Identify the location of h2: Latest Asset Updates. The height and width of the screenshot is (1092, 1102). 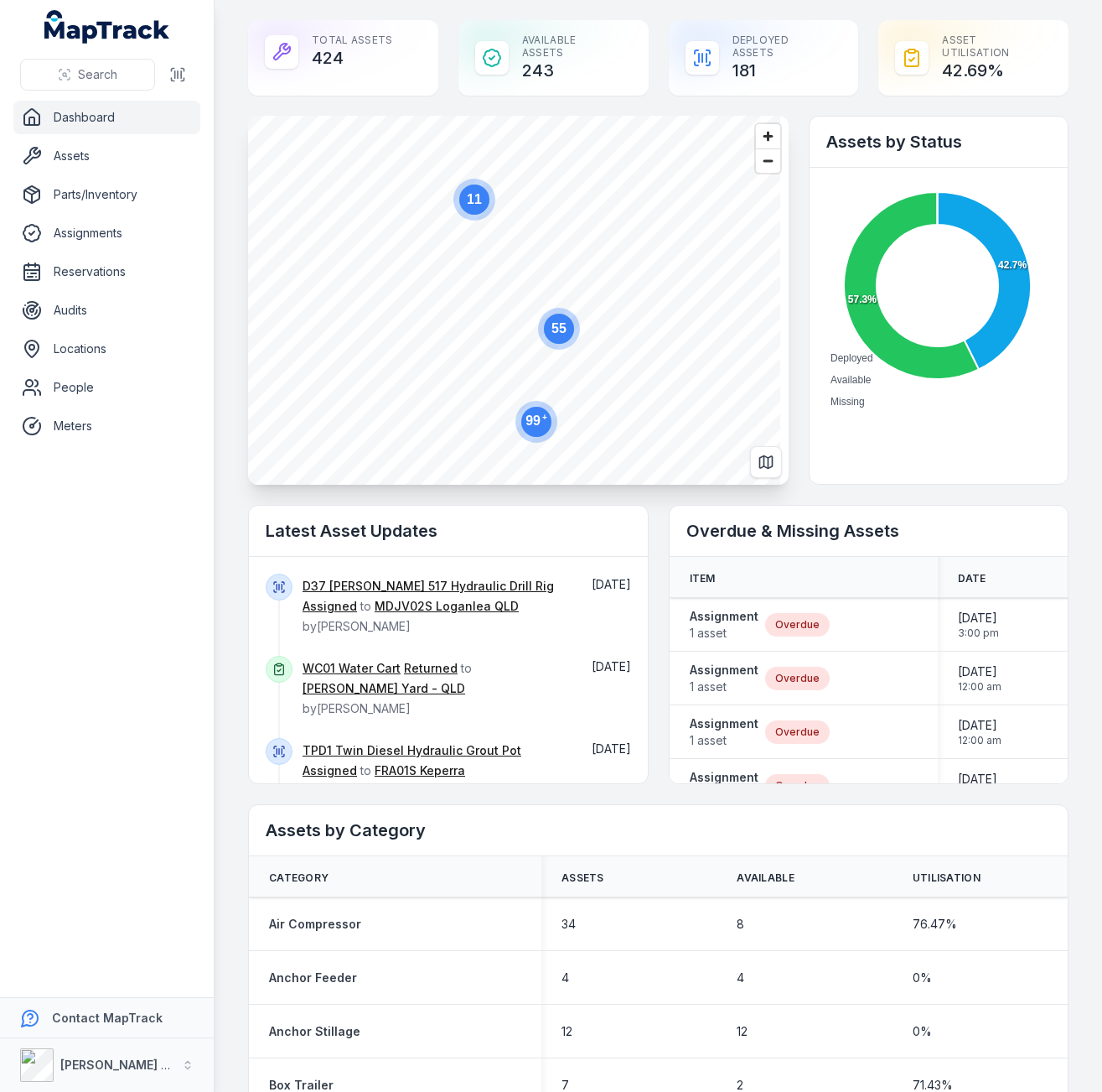
(449, 530).